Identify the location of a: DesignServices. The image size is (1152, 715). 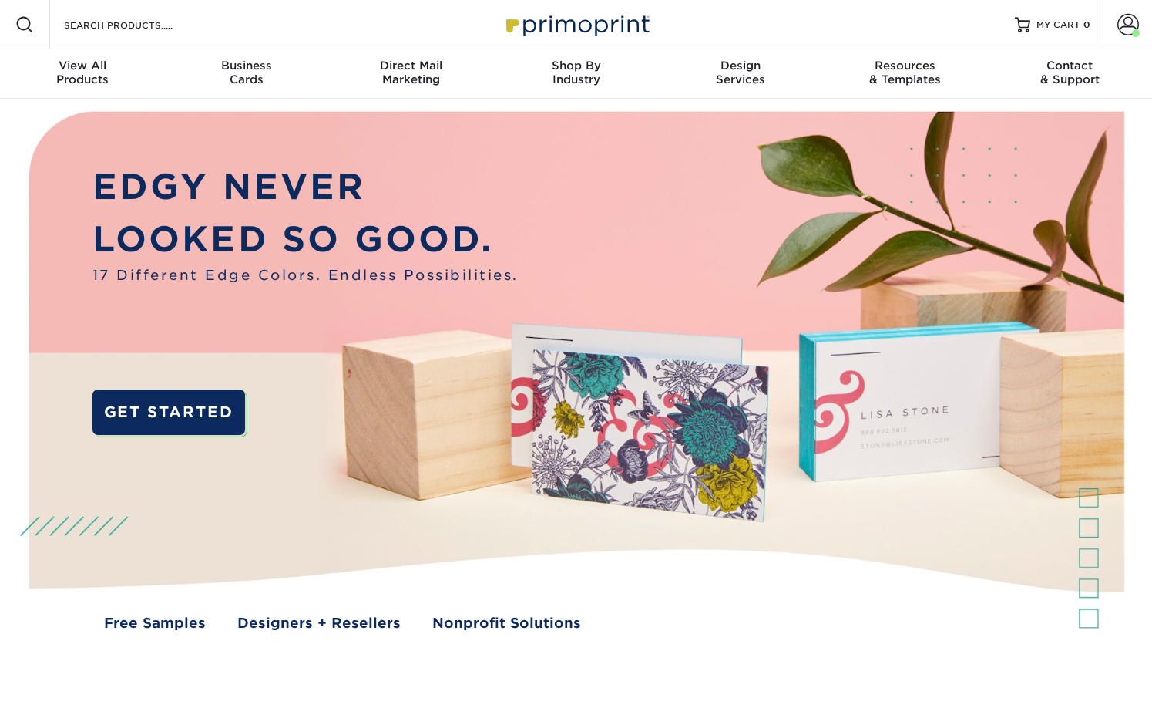
(741, 74).